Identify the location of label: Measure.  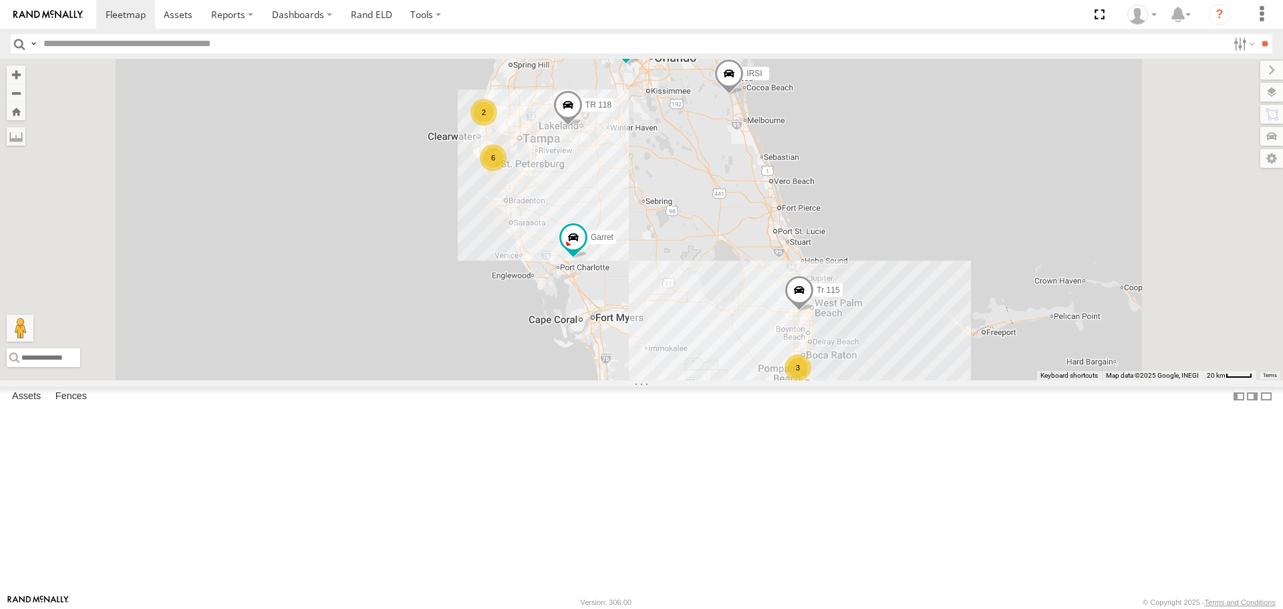
(16, 136).